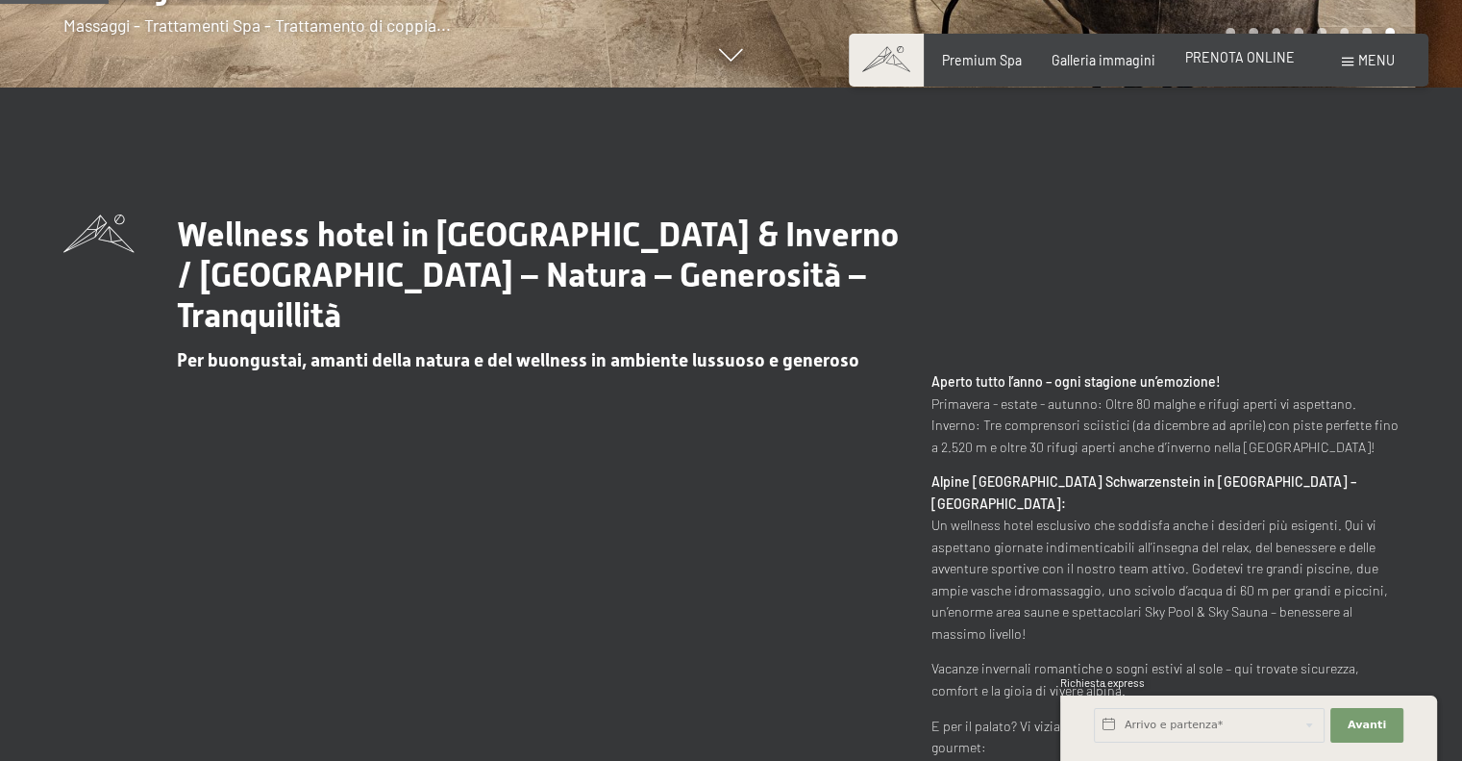 This screenshot has width=1462, height=761. I want to click on span: Avanti, so click(1367, 725).